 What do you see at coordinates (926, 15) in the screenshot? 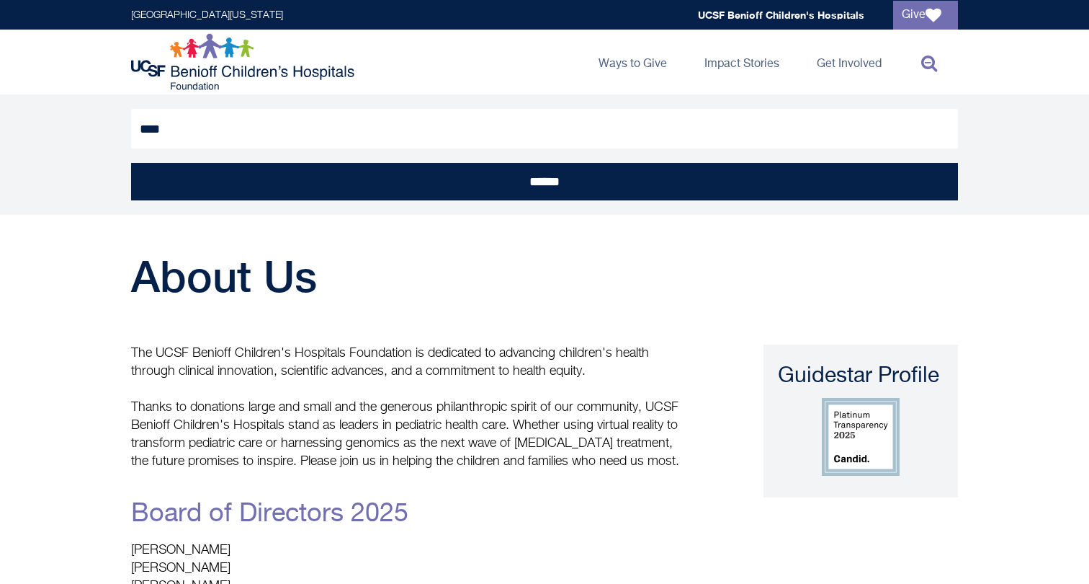
I see `a: Give` at bounding box center [926, 15].